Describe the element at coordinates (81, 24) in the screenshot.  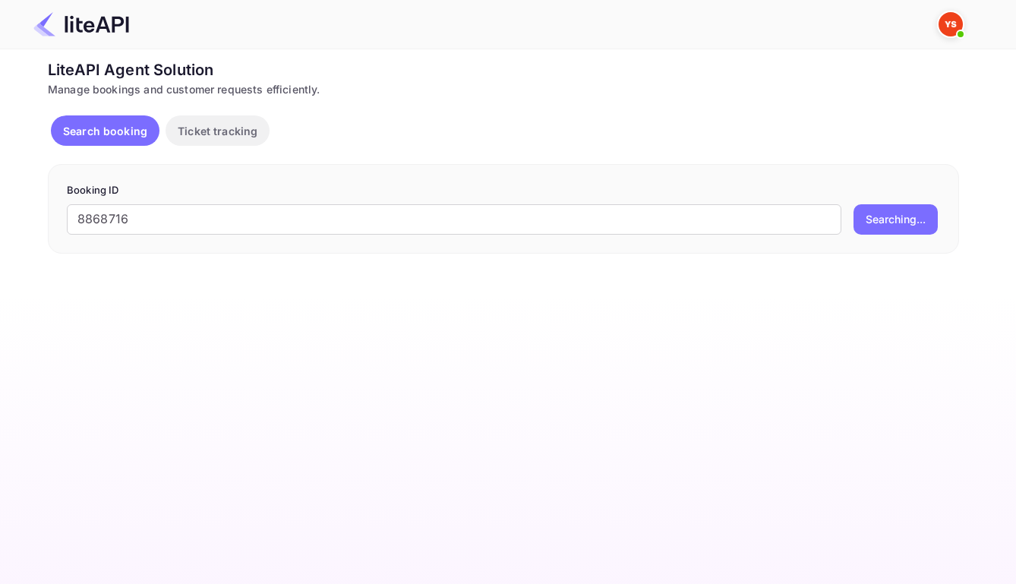
I see `img: LiteAPI Logo` at that location.